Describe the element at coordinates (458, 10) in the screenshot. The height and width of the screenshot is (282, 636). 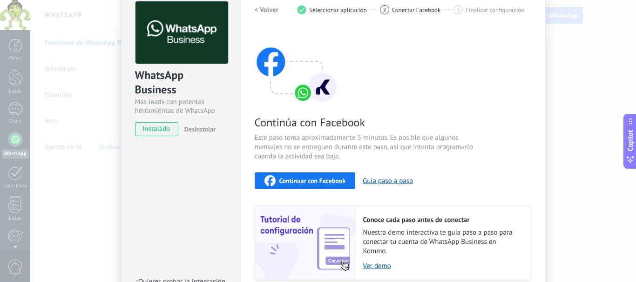
I see `span: 3` at that location.